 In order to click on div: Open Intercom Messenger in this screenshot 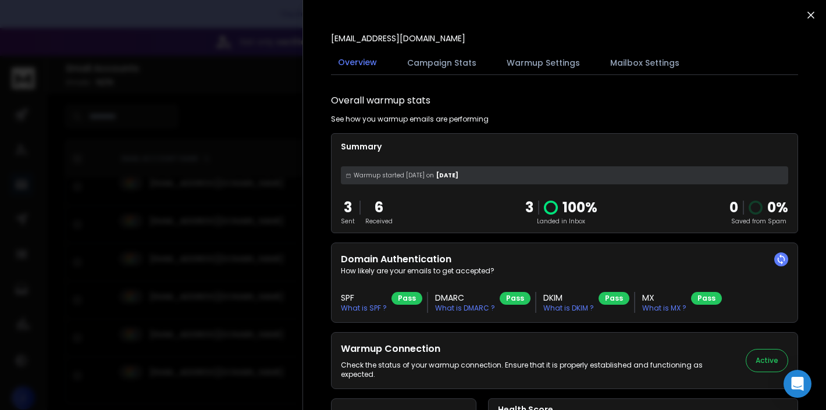, I will do `click(797, 384)`.